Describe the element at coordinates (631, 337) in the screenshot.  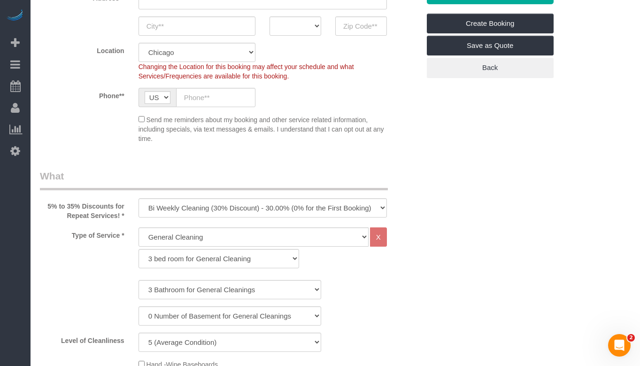
I see `span: 2` at that location.